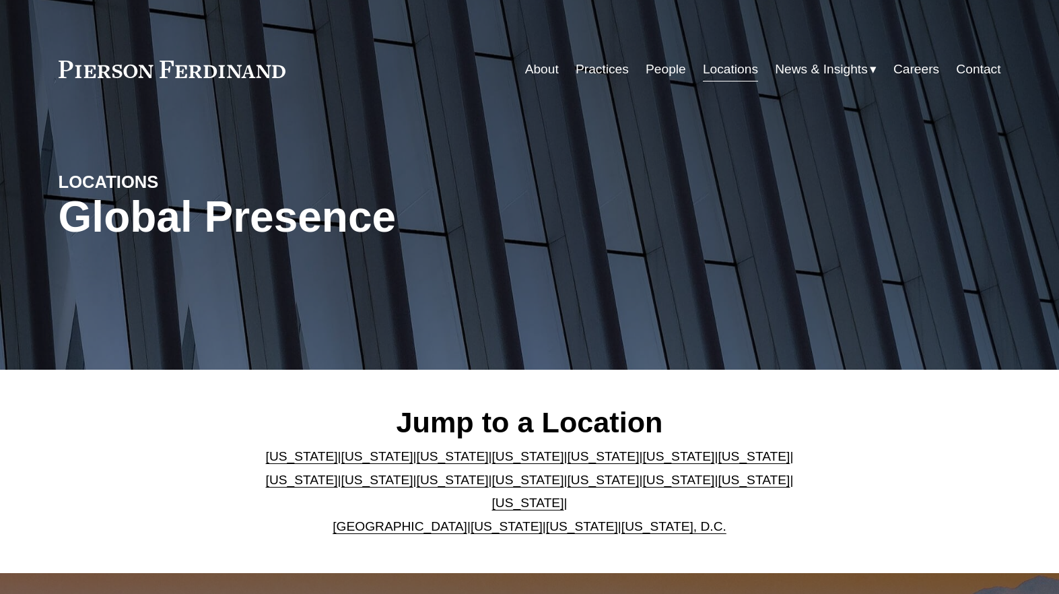  I want to click on a: Practices, so click(602, 69).